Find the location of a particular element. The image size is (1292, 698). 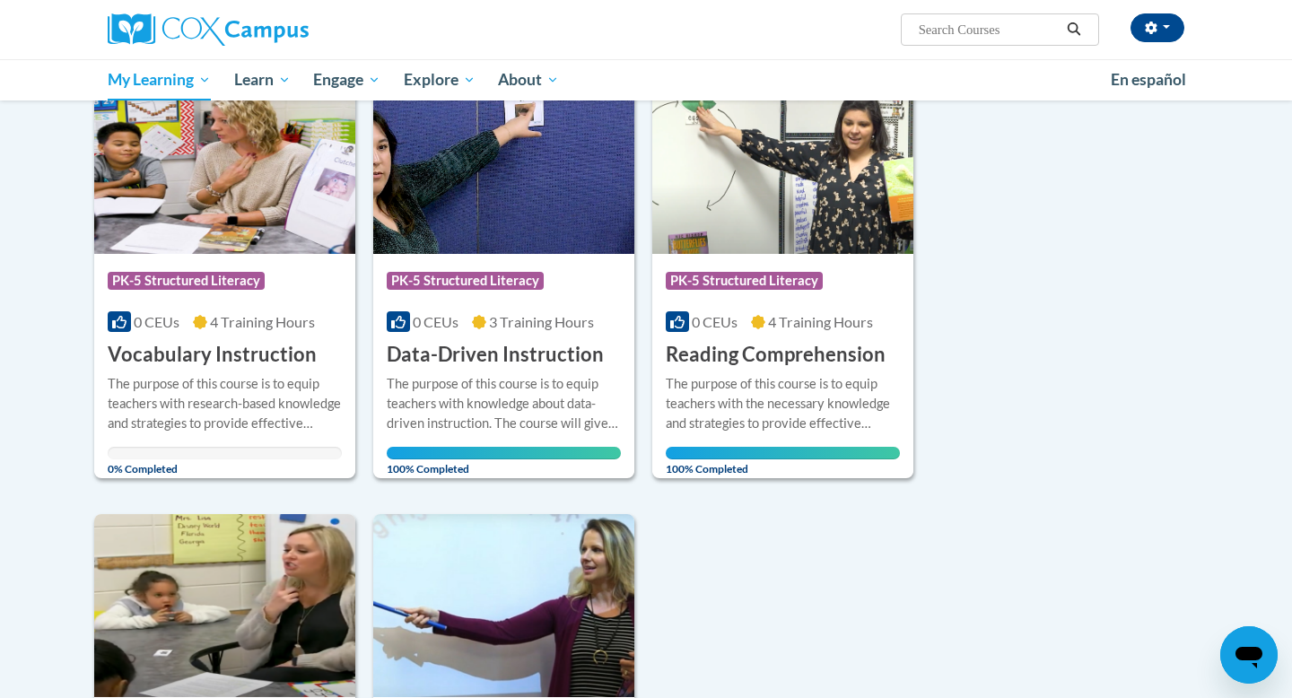

span: About is located at coordinates (528, 80).